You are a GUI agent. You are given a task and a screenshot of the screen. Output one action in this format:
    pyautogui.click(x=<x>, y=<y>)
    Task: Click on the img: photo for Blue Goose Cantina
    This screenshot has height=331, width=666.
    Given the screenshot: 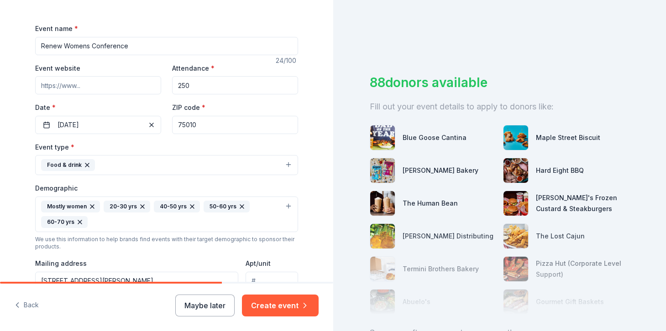 What is the action you would take?
    pyautogui.click(x=382, y=138)
    